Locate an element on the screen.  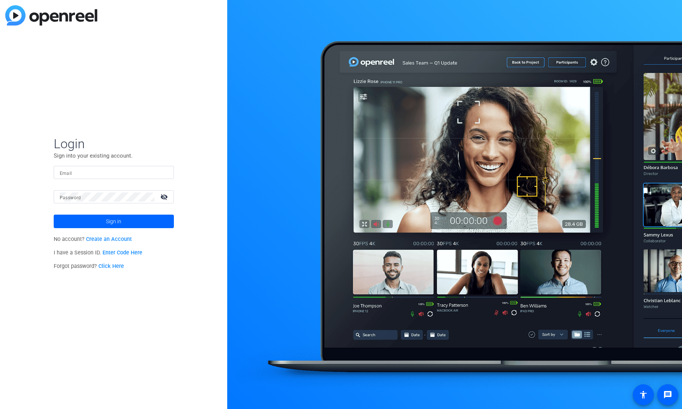
span: No account? is located at coordinates (93, 239).